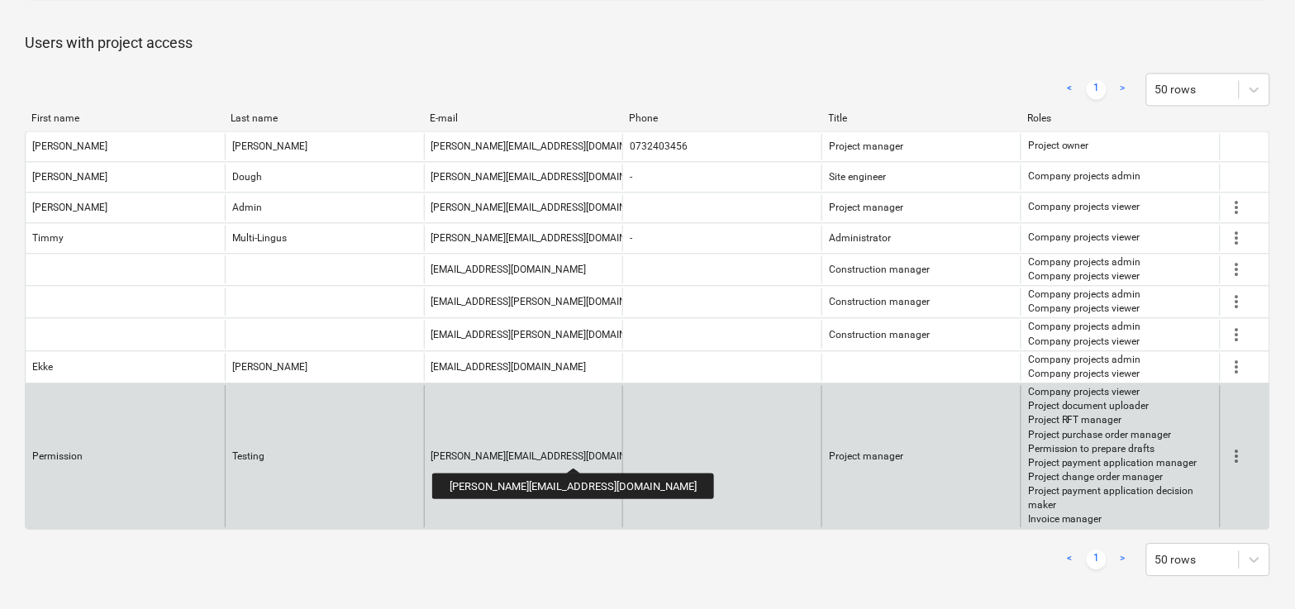 This screenshot has height=609, width=1295. What do you see at coordinates (1120, 477) in the screenshot?
I see `p: Project change order manager` at bounding box center [1120, 477].